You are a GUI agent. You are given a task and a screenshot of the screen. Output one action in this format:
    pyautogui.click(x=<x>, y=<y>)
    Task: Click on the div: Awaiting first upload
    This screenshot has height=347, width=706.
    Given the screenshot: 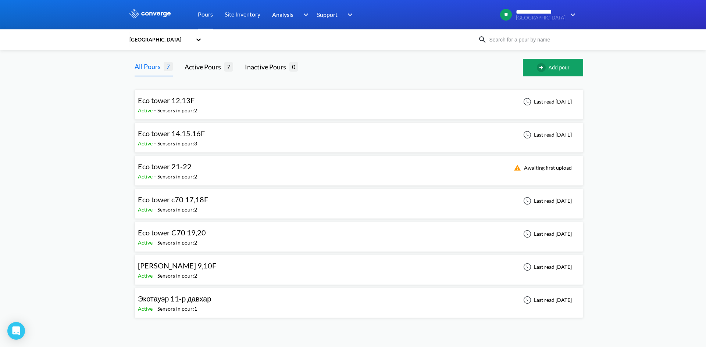 What is the action you would take?
    pyautogui.click(x=541, y=168)
    